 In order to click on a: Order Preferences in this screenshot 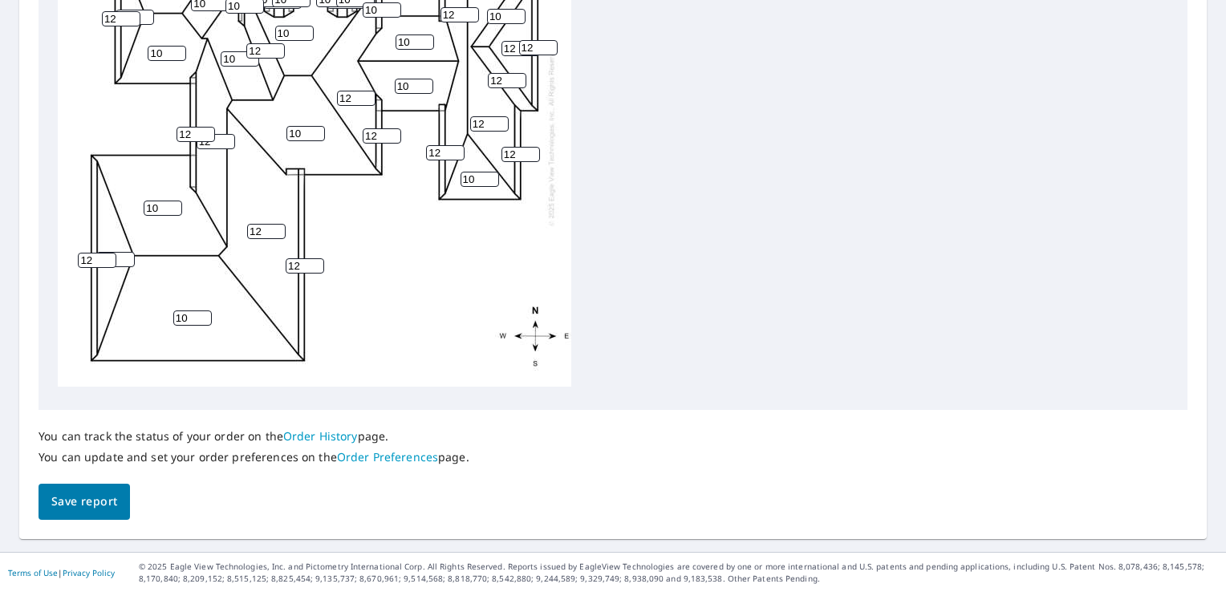, I will do `click(387, 456)`.